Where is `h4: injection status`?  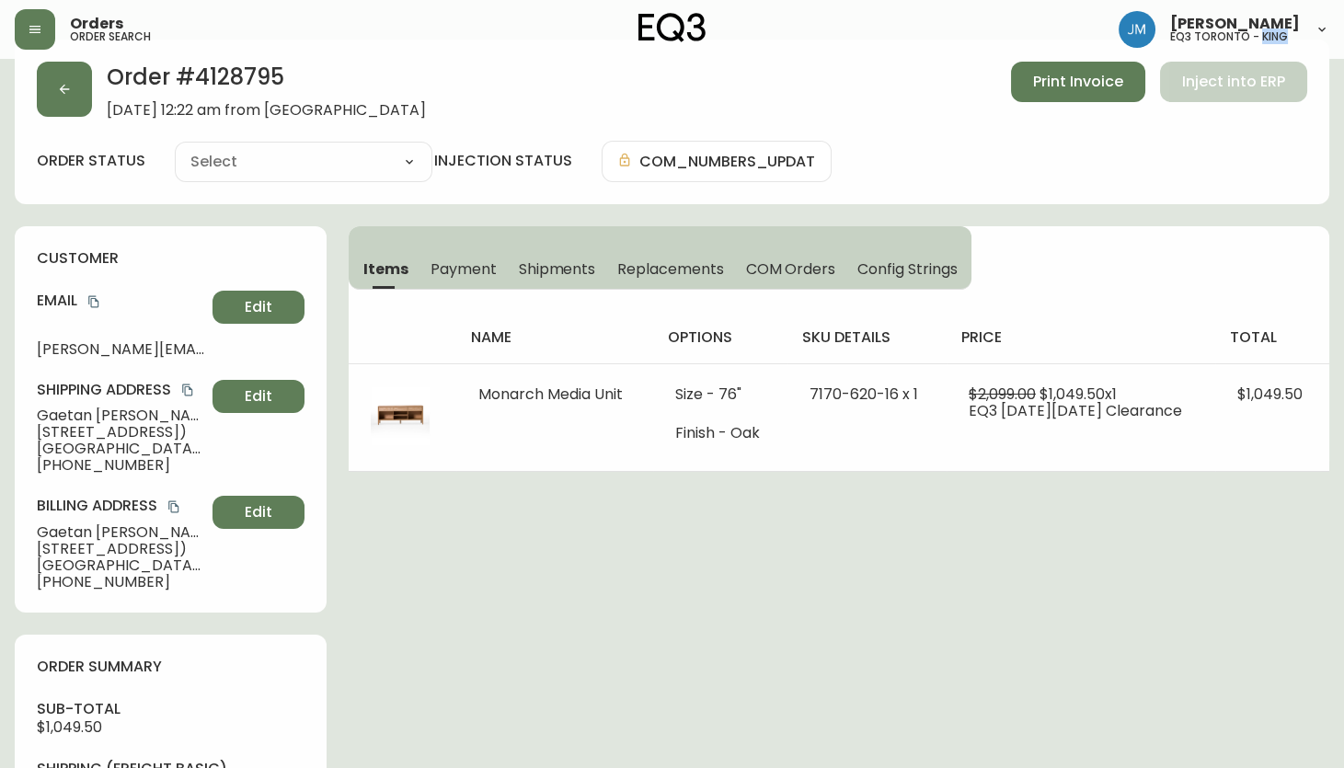 h4: injection status is located at coordinates (503, 161).